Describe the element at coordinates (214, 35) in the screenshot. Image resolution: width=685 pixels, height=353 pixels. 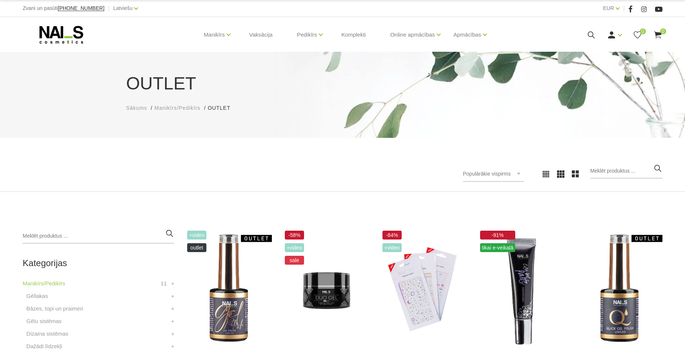
I see `a: Manikīrs` at that location.